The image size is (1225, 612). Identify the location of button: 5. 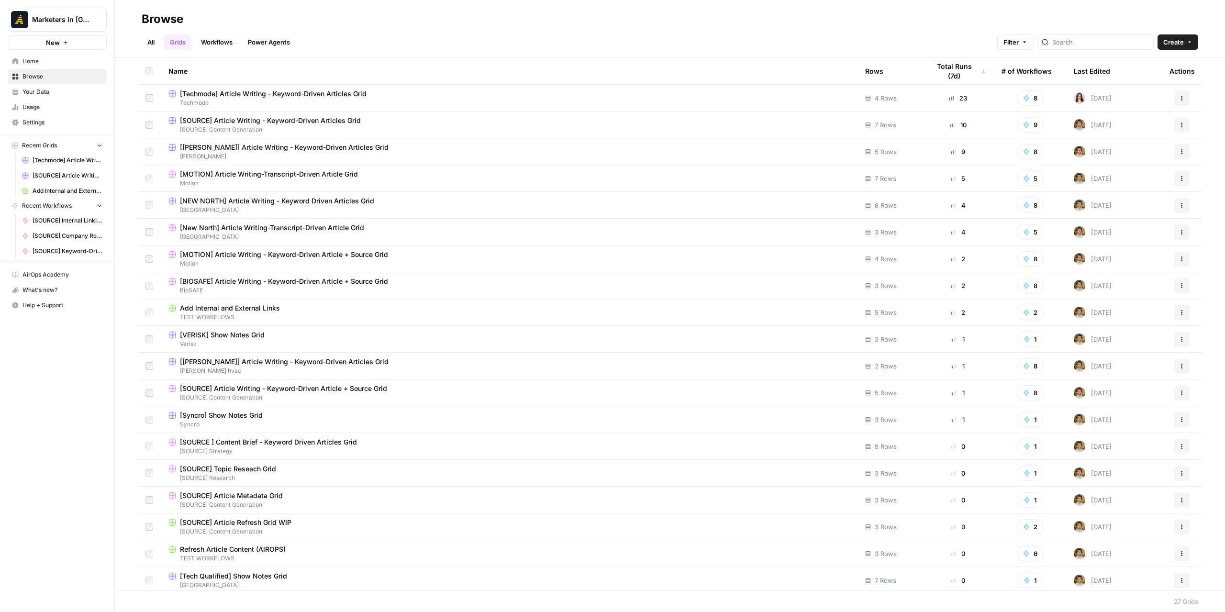
(1030, 232).